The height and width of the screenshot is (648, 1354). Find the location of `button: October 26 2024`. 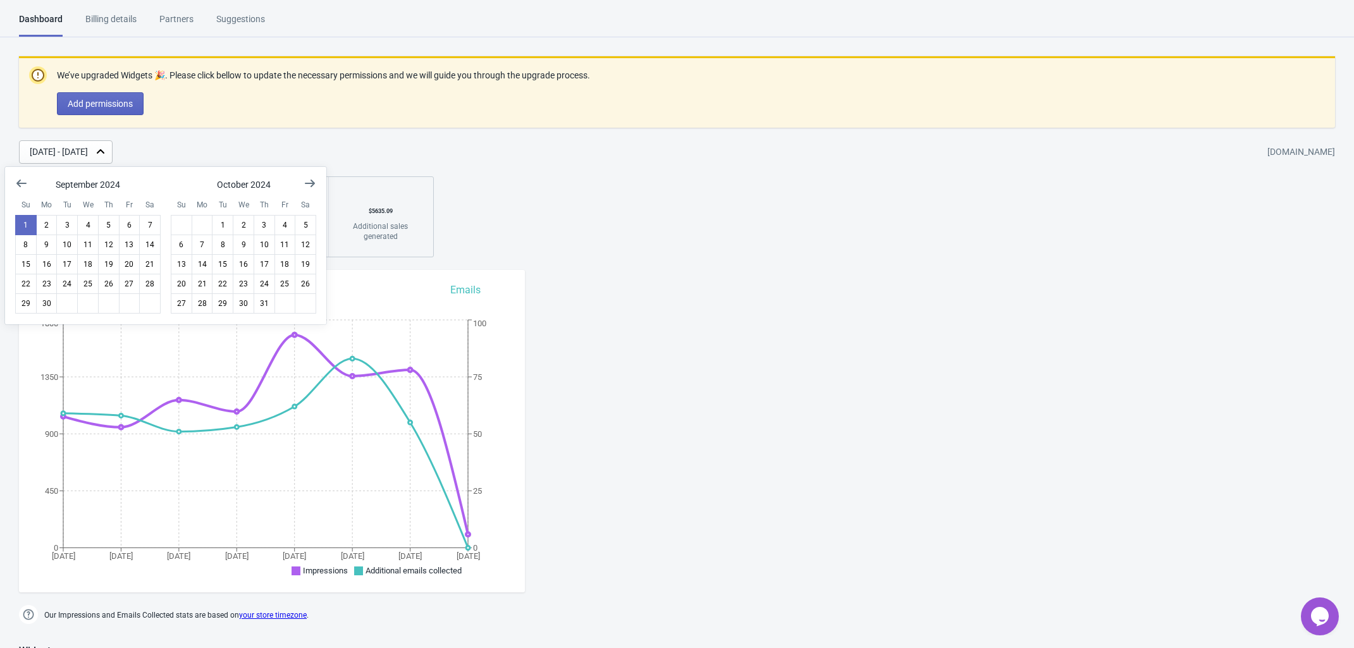

button: October 26 2024 is located at coordinates (305, 284).